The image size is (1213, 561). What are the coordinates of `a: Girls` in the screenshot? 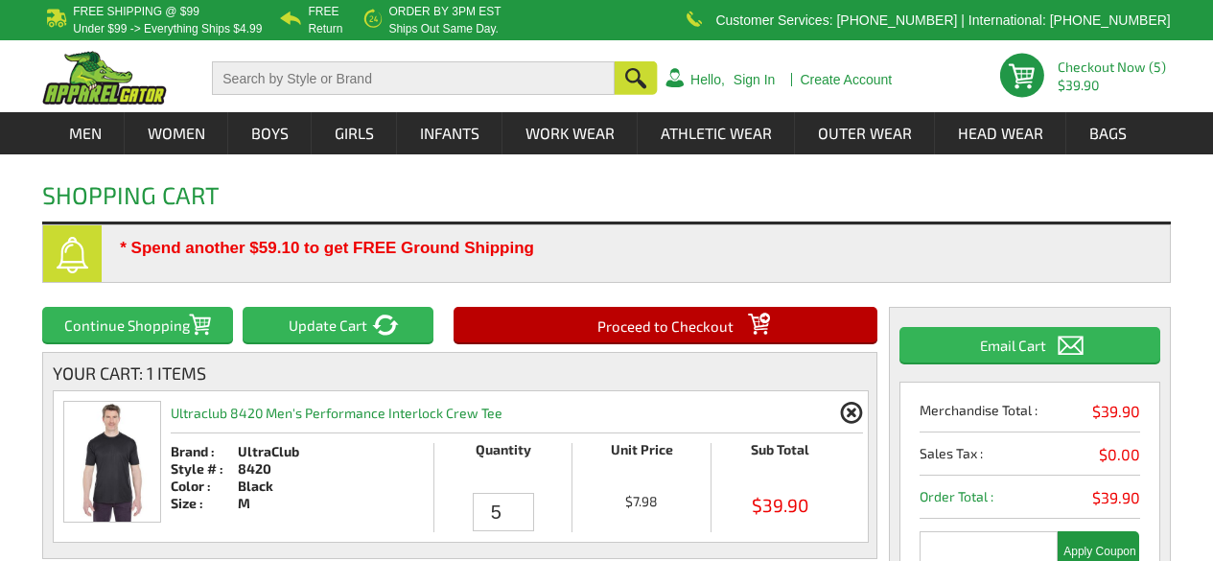 It's located at (354, 133).